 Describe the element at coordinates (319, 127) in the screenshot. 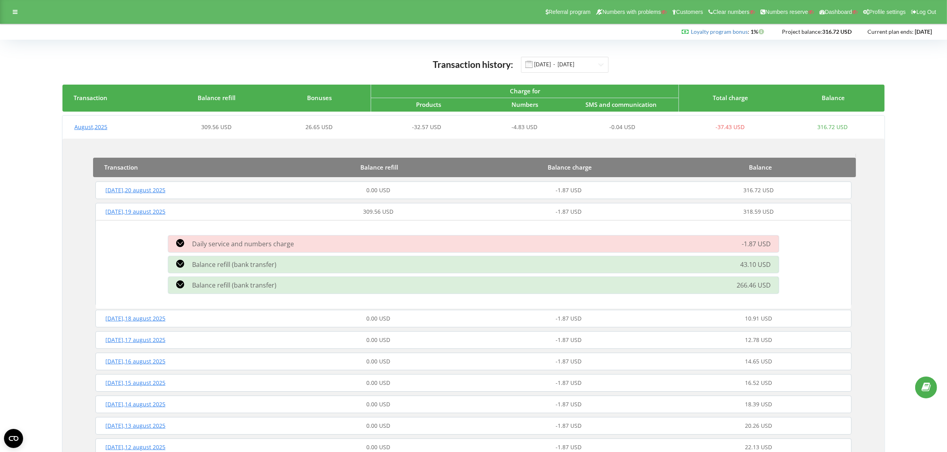

I see `span: 26.65 USD` at that location.